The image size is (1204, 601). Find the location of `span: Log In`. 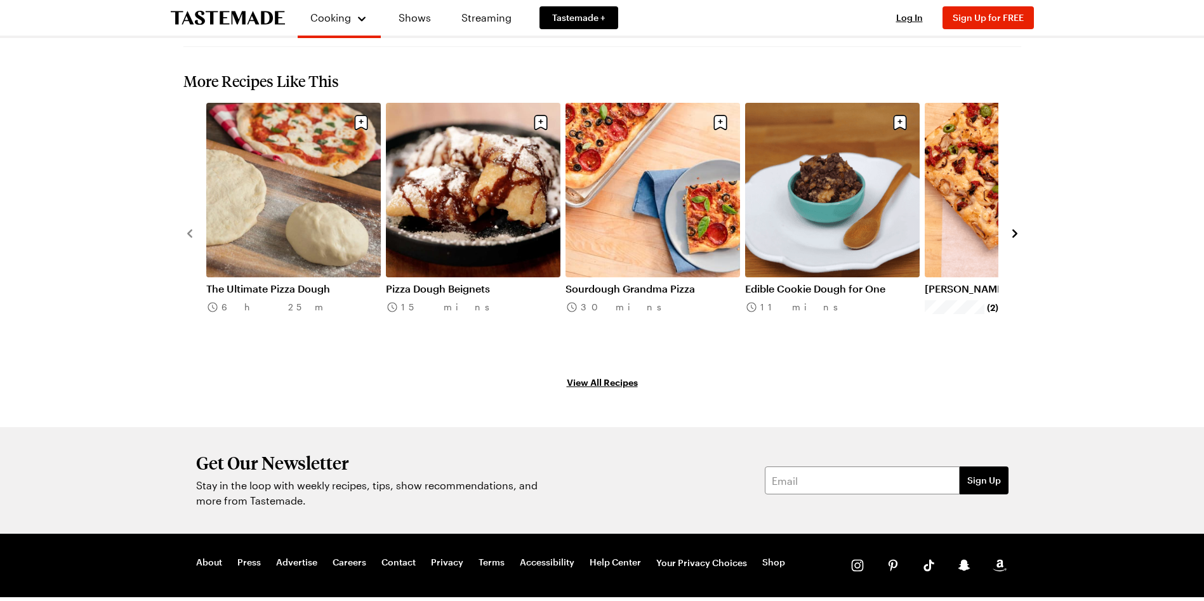

span: Log In is located at coordinates (909, 17).